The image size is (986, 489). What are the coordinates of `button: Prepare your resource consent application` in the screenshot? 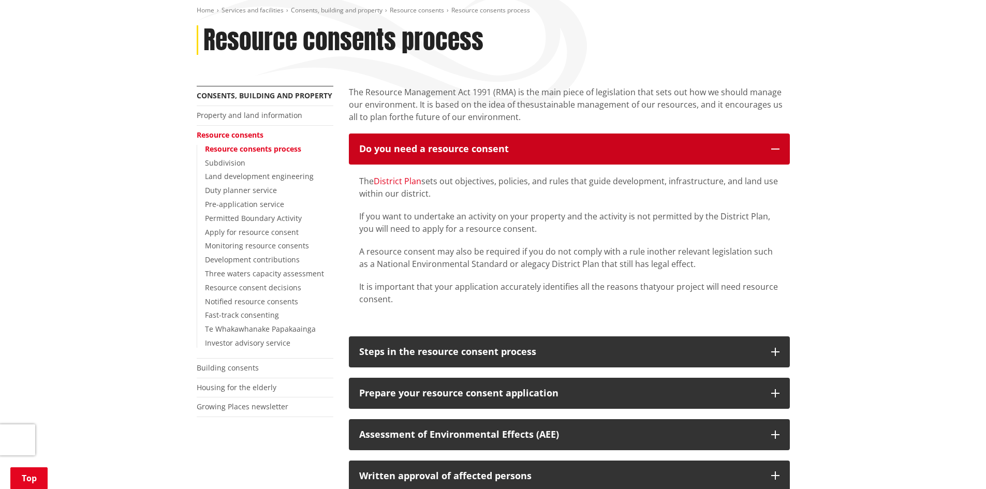 It's located at (569, 393).